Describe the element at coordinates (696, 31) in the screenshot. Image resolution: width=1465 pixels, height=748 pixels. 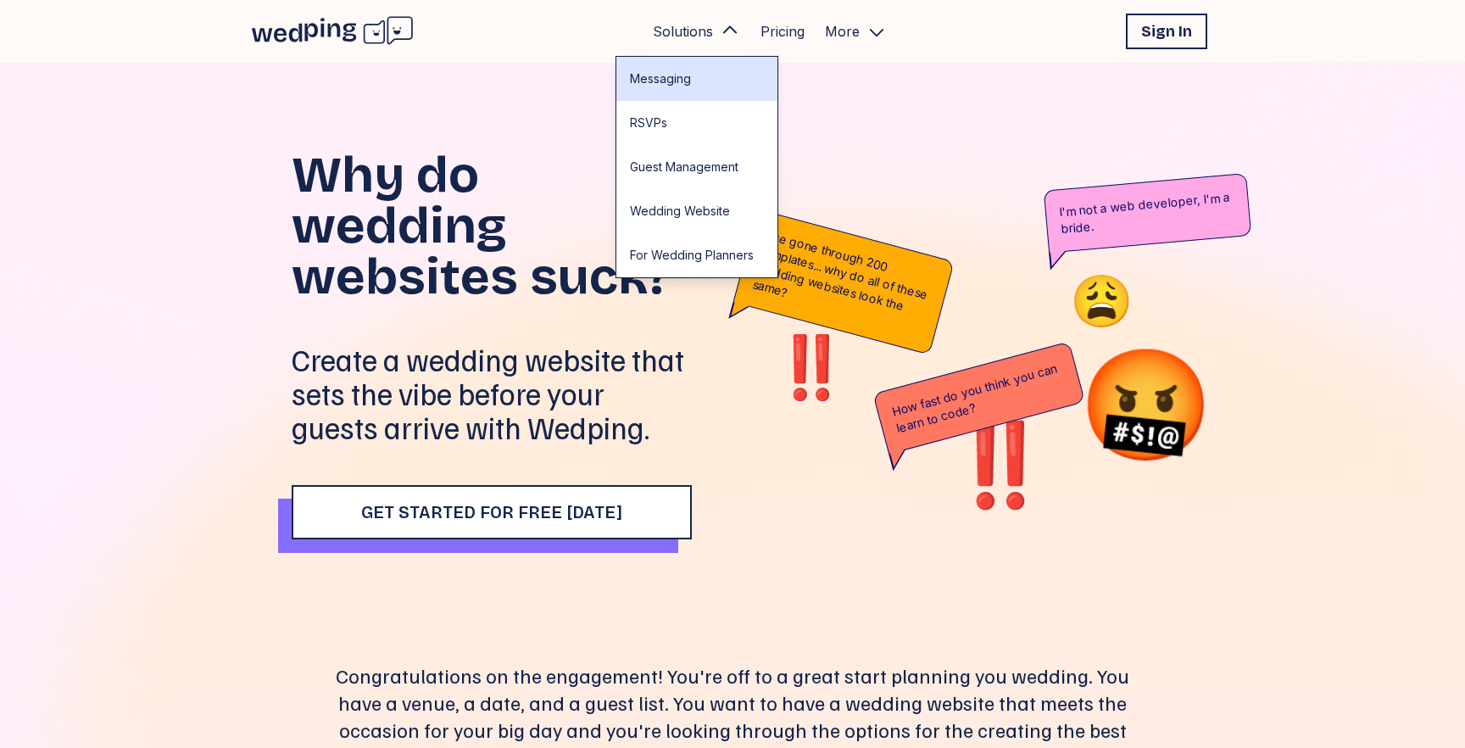
I see `button: Solutions` at that location.